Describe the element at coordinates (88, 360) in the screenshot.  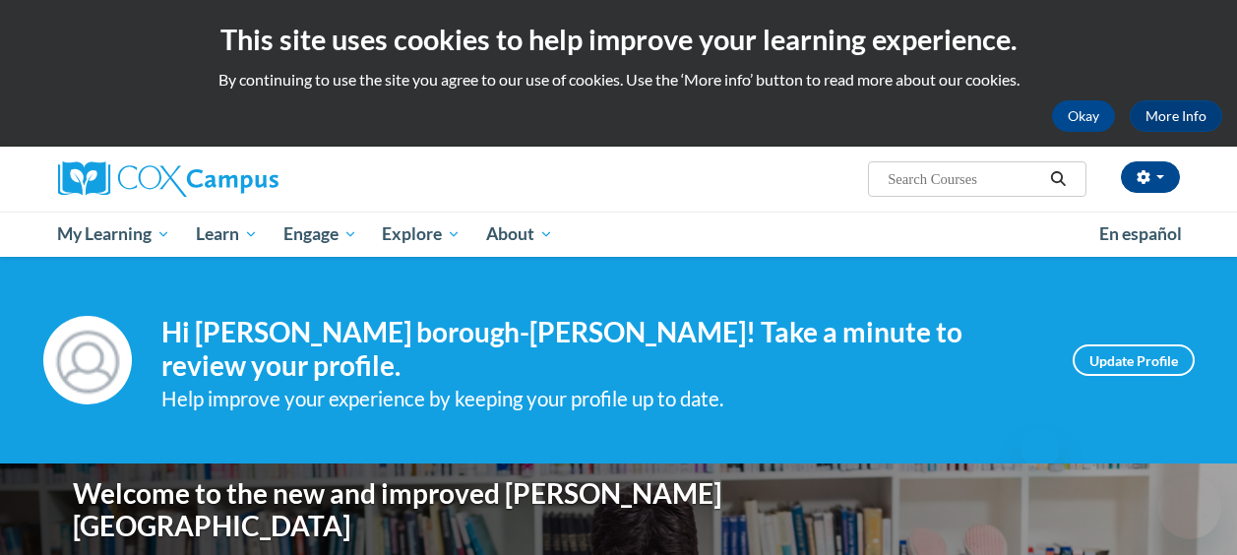
I see `img: Profile Image` at that location.